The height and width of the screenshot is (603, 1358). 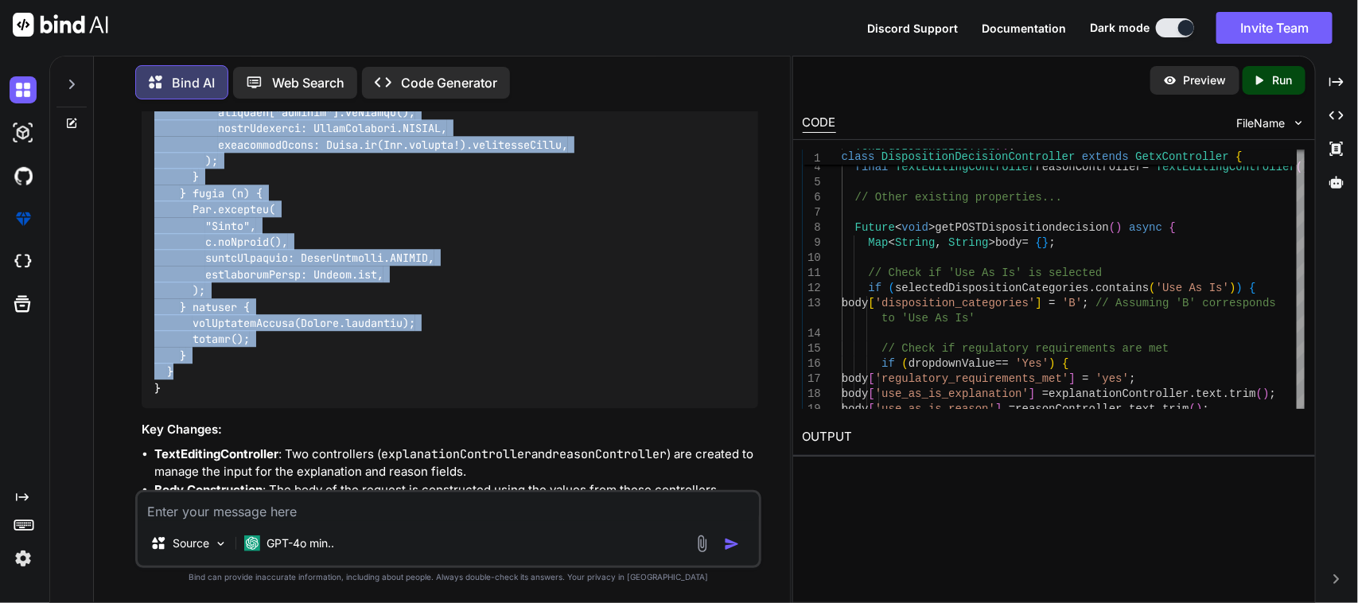 What do you see at coordinates (812, 158) in the screenshot?
I see `span: 1` at bounding box center [812, 158].